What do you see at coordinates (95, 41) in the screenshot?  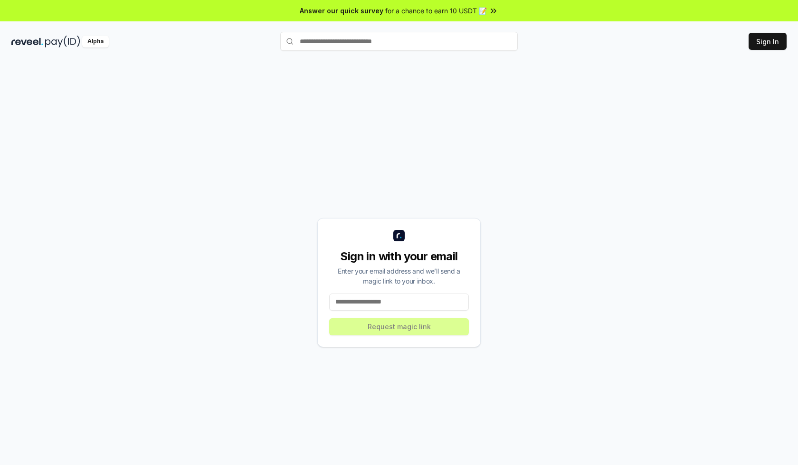 I see `div: Alpha` at bounding box center [95, 41].